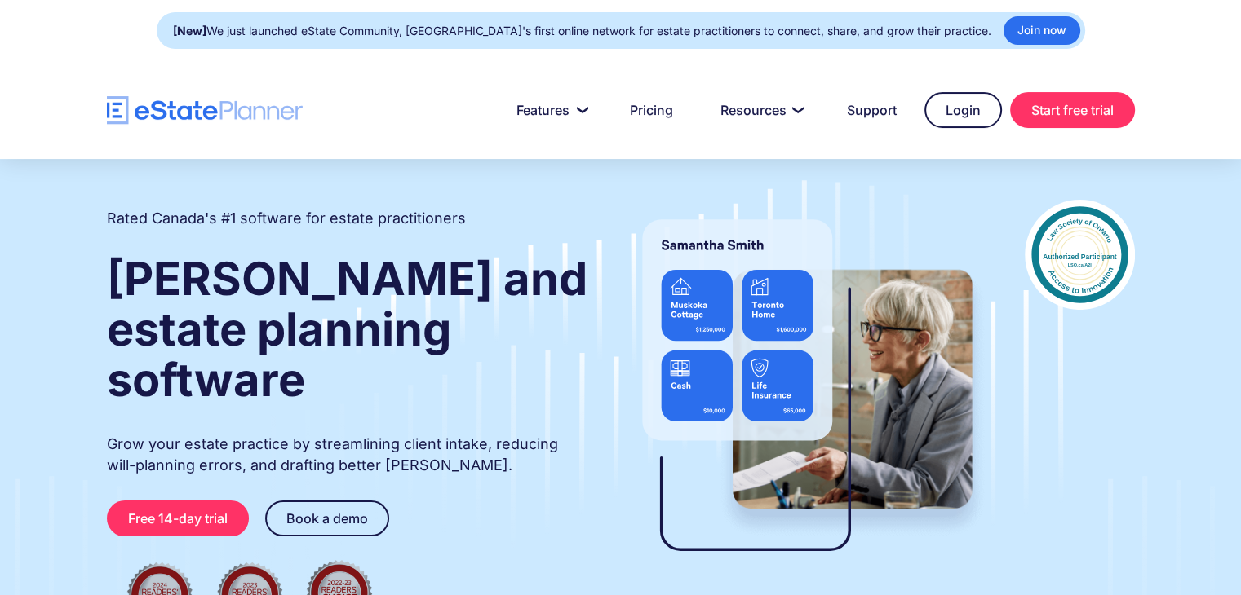  Describe the element at coordinates (549, 110) in the screenshot. I see `a: Features` at that location.